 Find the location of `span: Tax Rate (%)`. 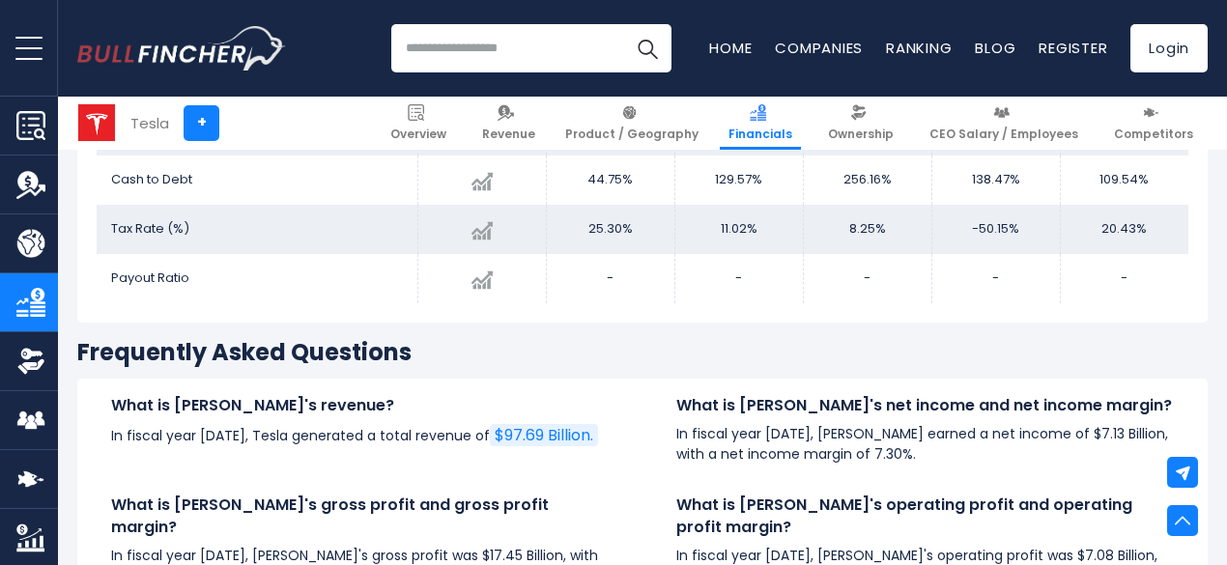

span: Tax Rate (%) is located at coordinates (150, 228).